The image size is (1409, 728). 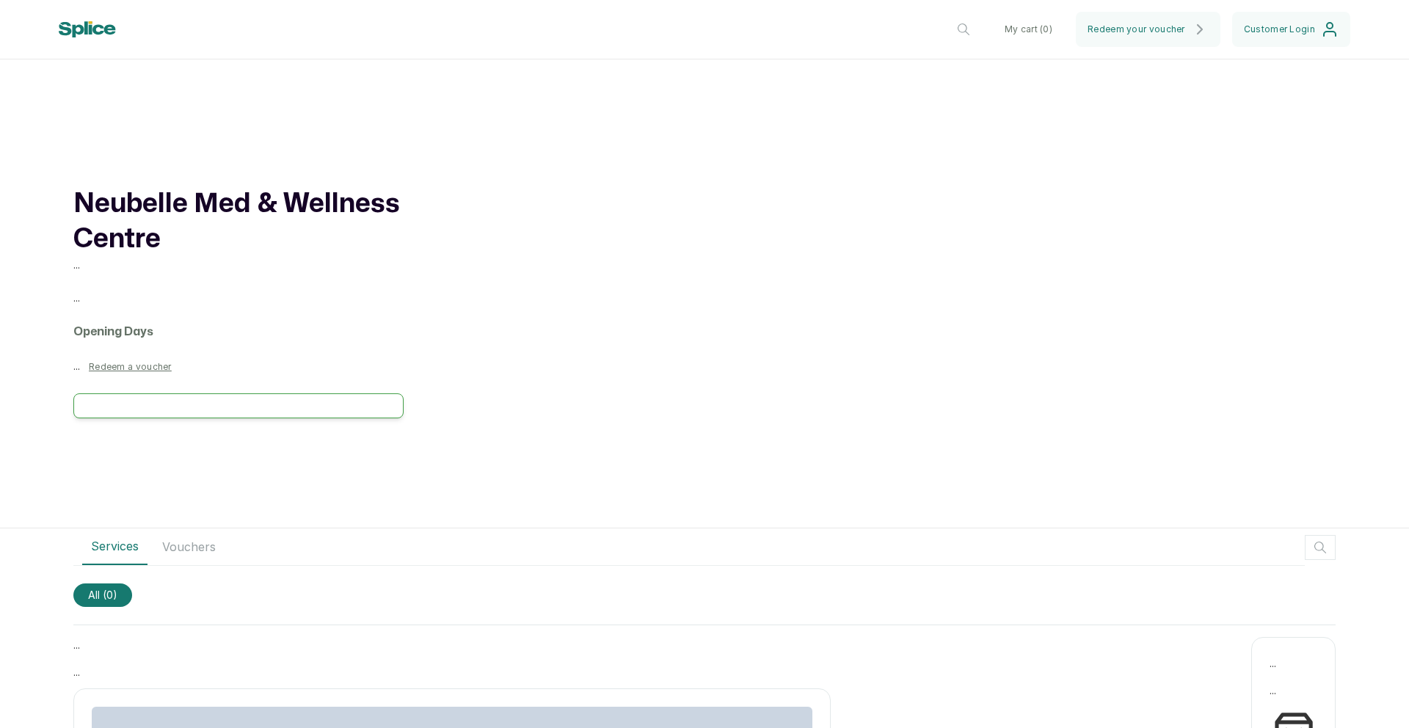 What do you see at coordinates (103, 595) in the screenshot?
I see `span: All (0)` at bounding box center [103, 595].